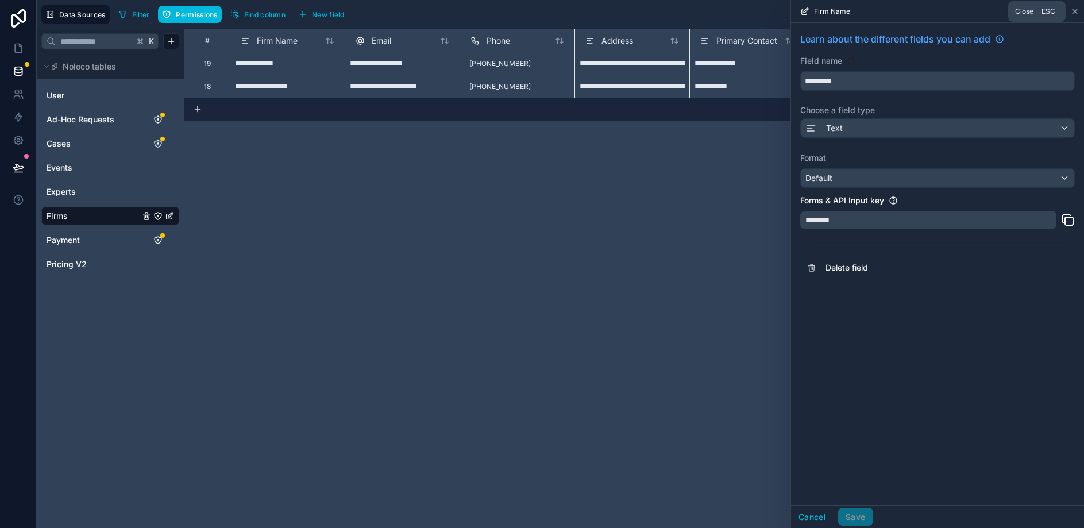  I want to click on a: Pricing V2, so click(93, 264).